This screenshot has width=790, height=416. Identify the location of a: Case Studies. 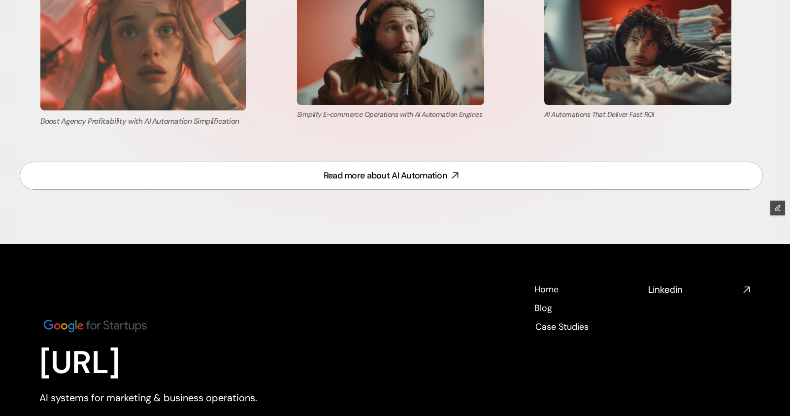
(561, 326).